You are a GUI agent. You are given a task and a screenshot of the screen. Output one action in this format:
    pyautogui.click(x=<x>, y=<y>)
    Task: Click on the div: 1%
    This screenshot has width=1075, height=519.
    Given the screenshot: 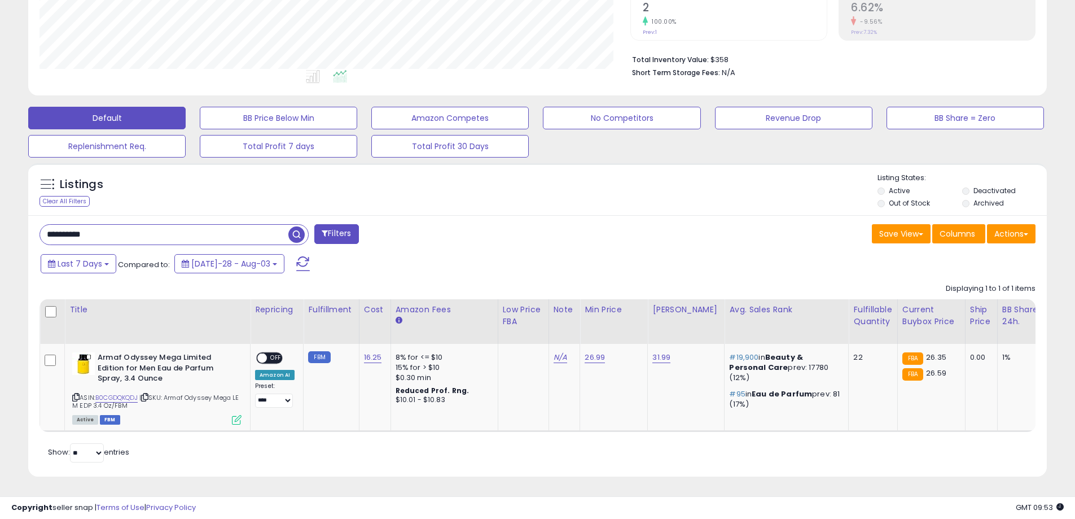 What is the action you would take?
    pyautogui.click(x=1021, y=357)
    